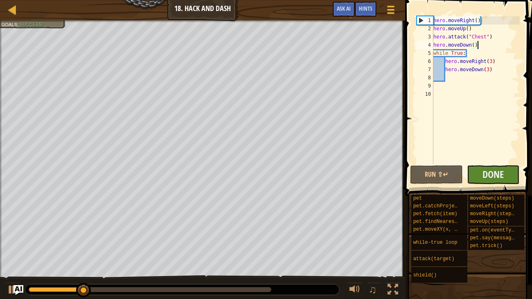 The width and height of the screenshot is (532, 299). Describe the element at coordinates (425, 86) in the screenshot. I see `div: 9` at that location.